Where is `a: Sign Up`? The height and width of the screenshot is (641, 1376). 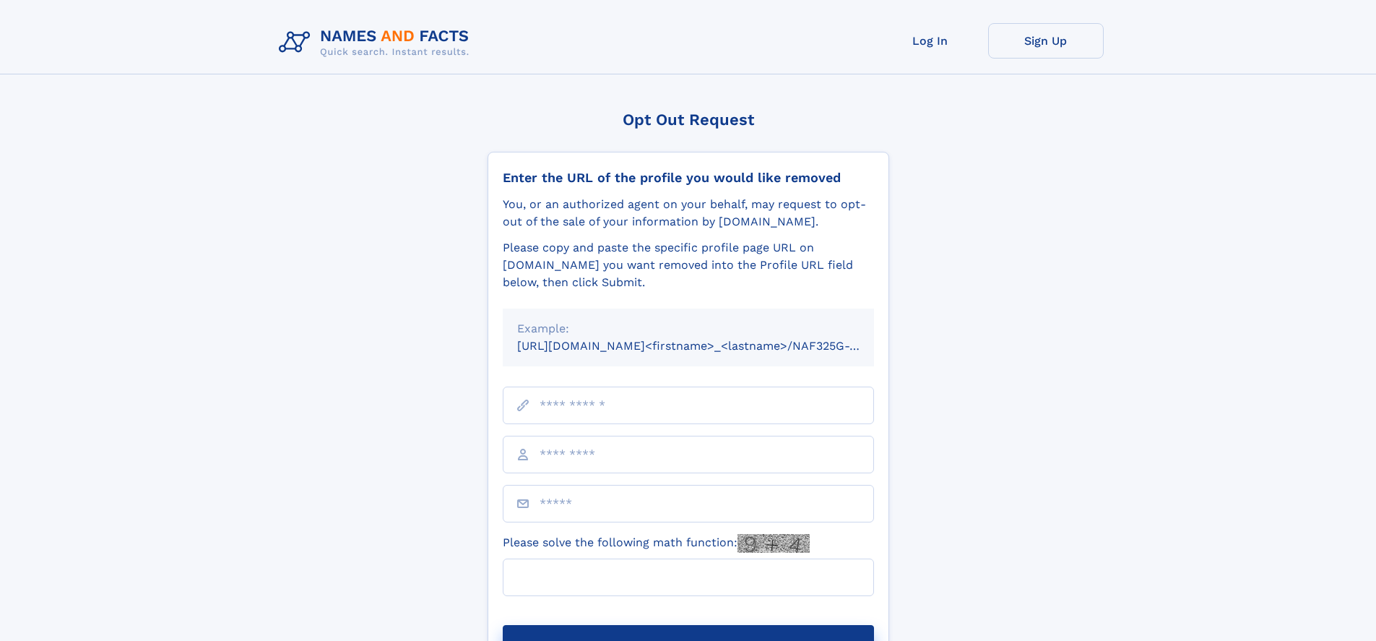
a: Sign Up is located at coordinates (1046, 40).